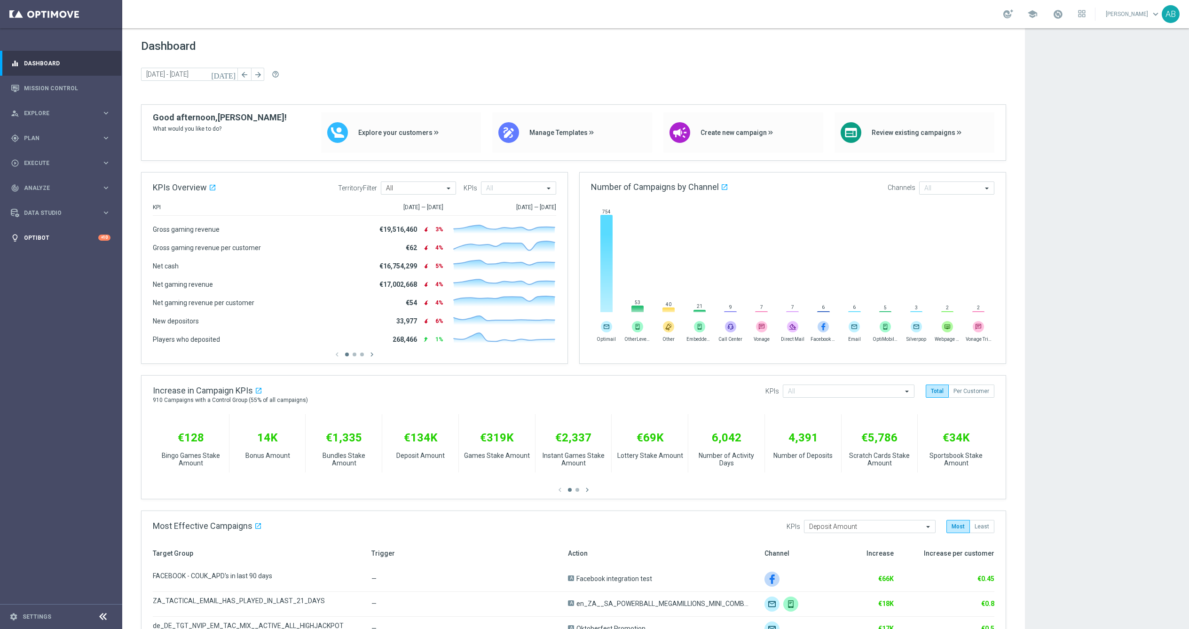 This screenshot has width=1189, height=629. Describe the element at coordinates (63, 213) in the screenshot. I see `span: Data Studio` at that location.